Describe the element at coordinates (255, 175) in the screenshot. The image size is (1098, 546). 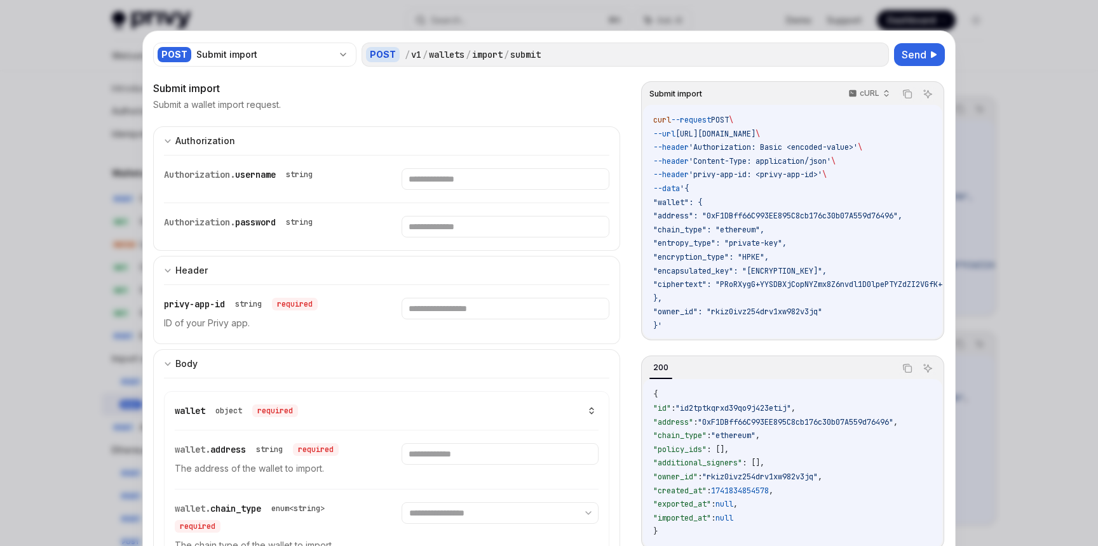
I see `span: username` at that location.